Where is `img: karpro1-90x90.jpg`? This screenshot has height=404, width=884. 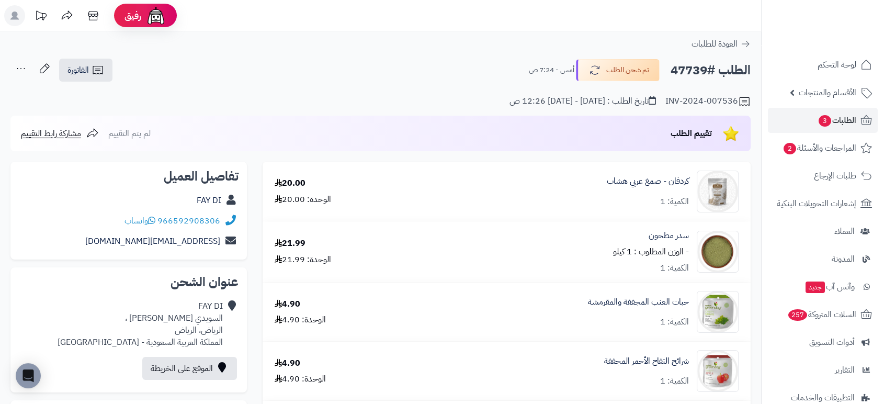 img: karpro1-90x90.jpg is located at coordinates (718, 191).